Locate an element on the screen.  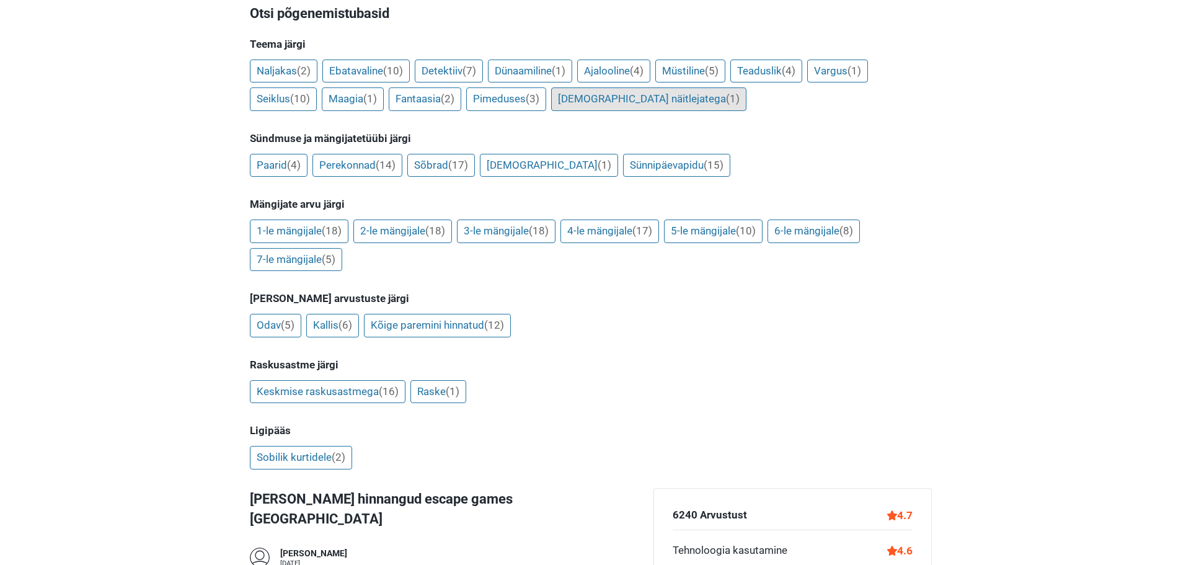
span: (3) is located at coordinates (532, 99).